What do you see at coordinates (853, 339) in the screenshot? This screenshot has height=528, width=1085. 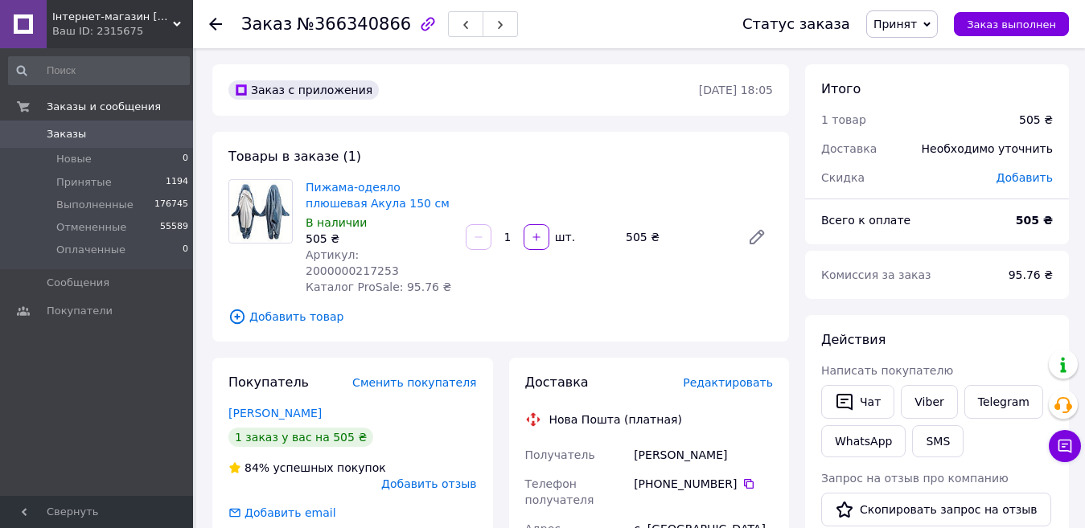 I see `span: Действия` at bounding box center [853, 339].